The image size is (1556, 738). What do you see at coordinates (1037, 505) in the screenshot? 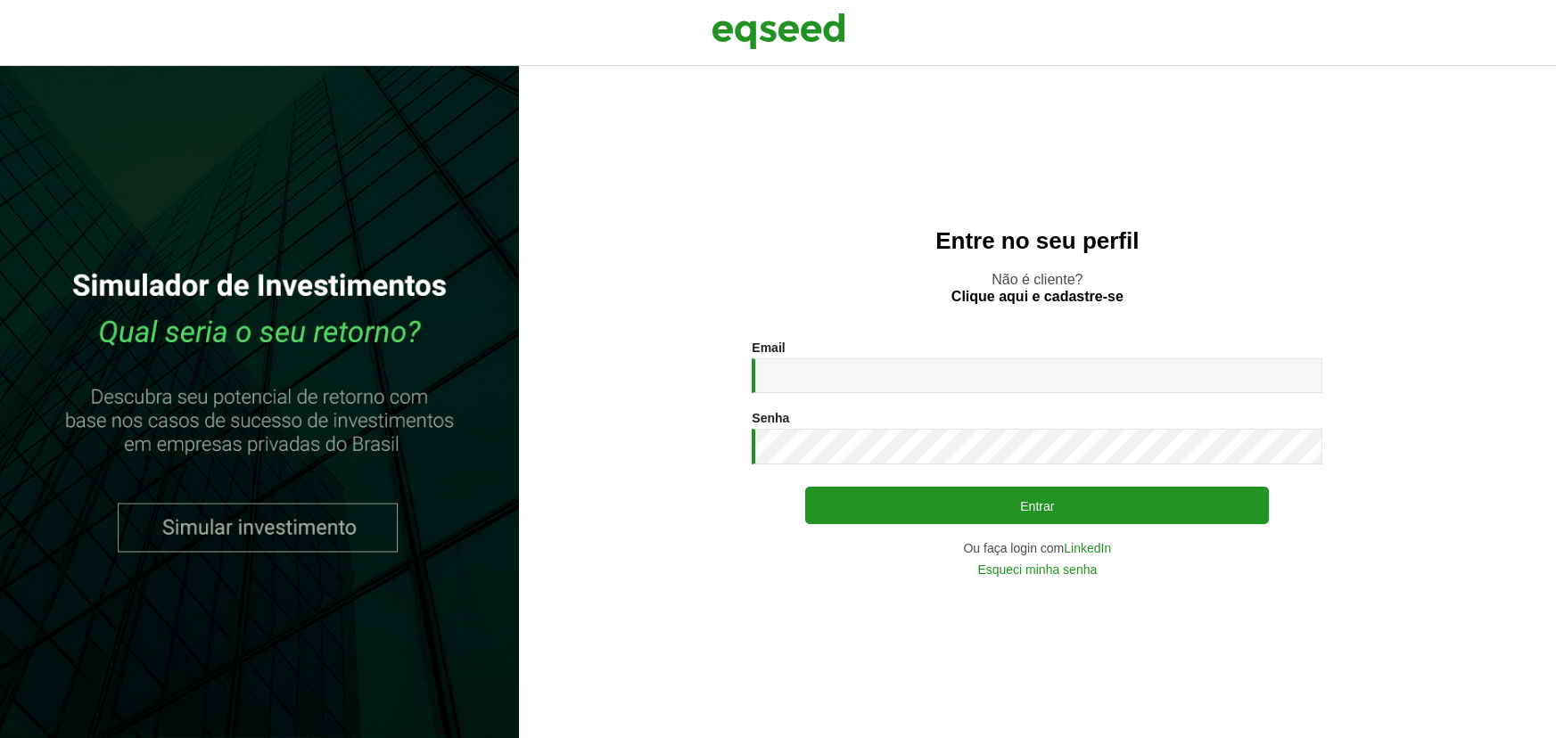
I see `button: Entrar` at bounding box center [1037, 505].